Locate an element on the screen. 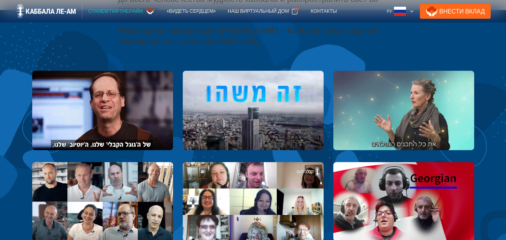 Image resolution: width=506 pixels, height=240 pixels. a: Станем партнерами is located at coordinates (122, 11).